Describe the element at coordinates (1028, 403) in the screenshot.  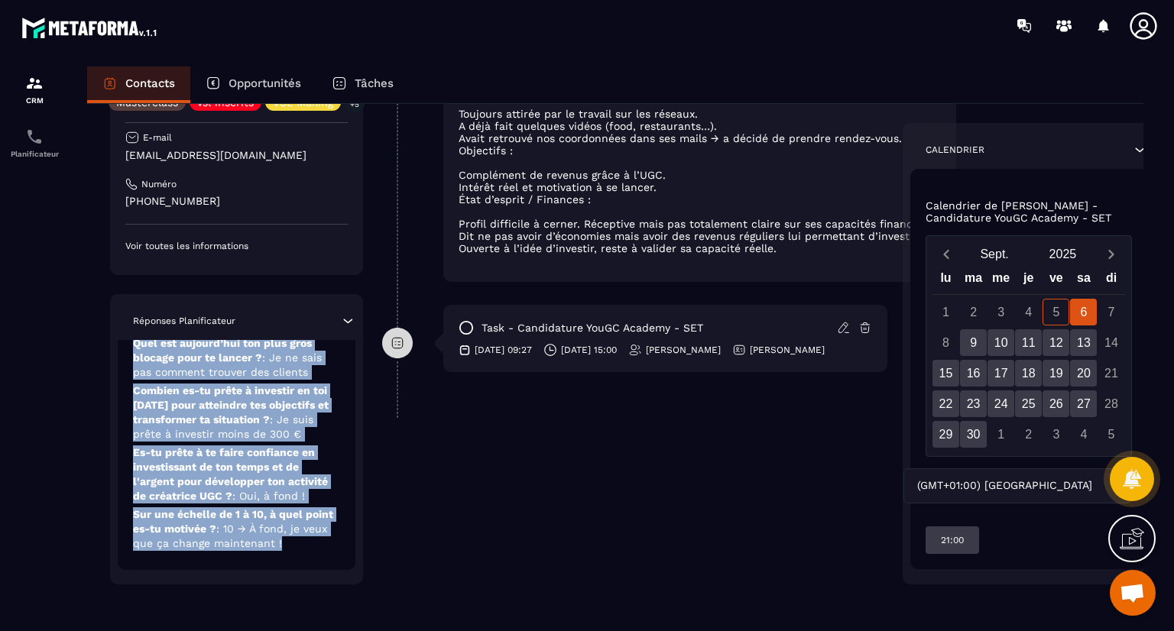
I see `div: 25` at that location.